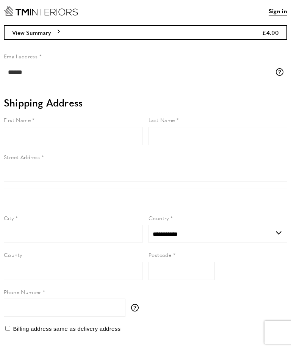 This screenshot has height=349, width=291. I want to click on a: Go to Home page, so click(41, 11).